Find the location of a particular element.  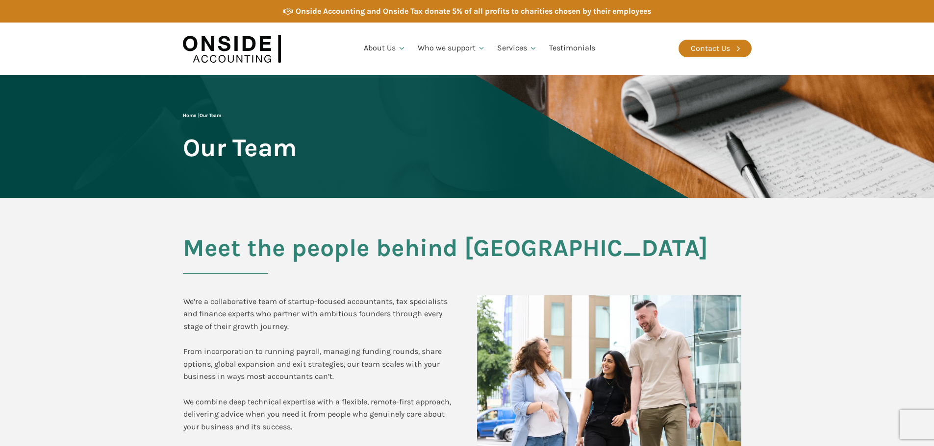

a: Services is located at coordinates (517, 49).